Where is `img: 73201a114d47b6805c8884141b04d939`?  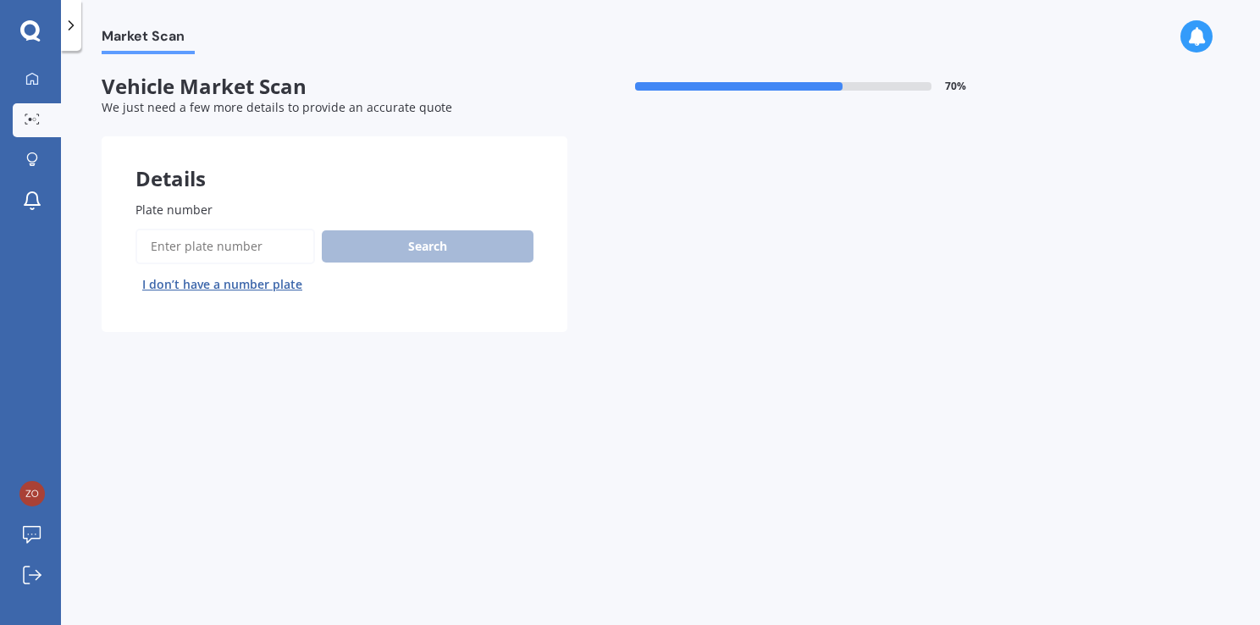 img: 73201a114d47b6805c8884141b04d939 is located at coordinates (32, 494).